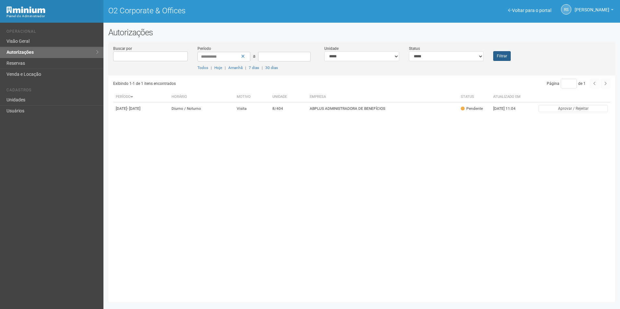  I want to click on label: Status, so click(414, 49).